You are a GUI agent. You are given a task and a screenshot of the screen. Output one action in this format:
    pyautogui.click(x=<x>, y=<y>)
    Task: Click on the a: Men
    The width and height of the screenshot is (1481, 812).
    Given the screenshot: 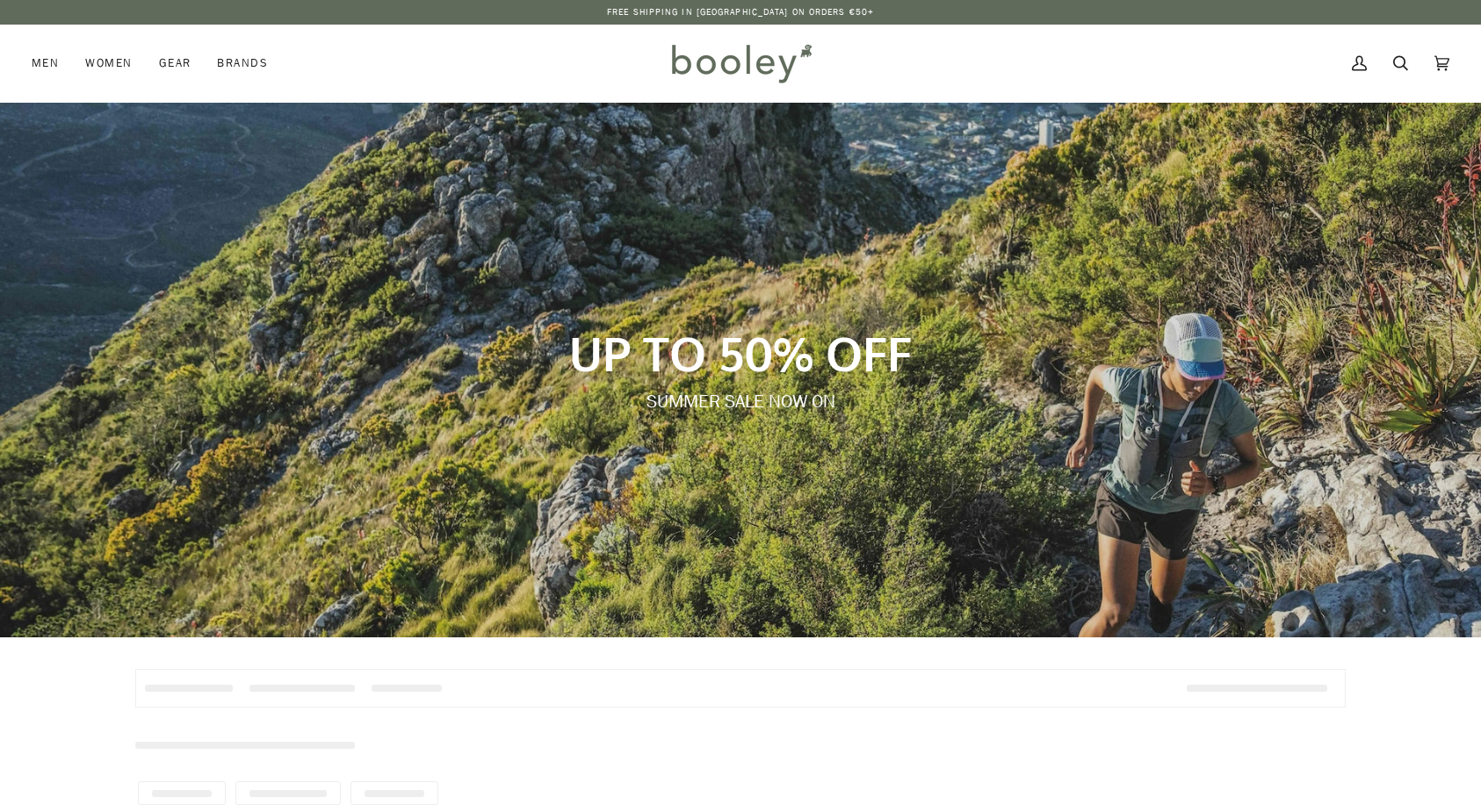 What is the action you would take?
    pyautogui.click(x=52, y=63)
    